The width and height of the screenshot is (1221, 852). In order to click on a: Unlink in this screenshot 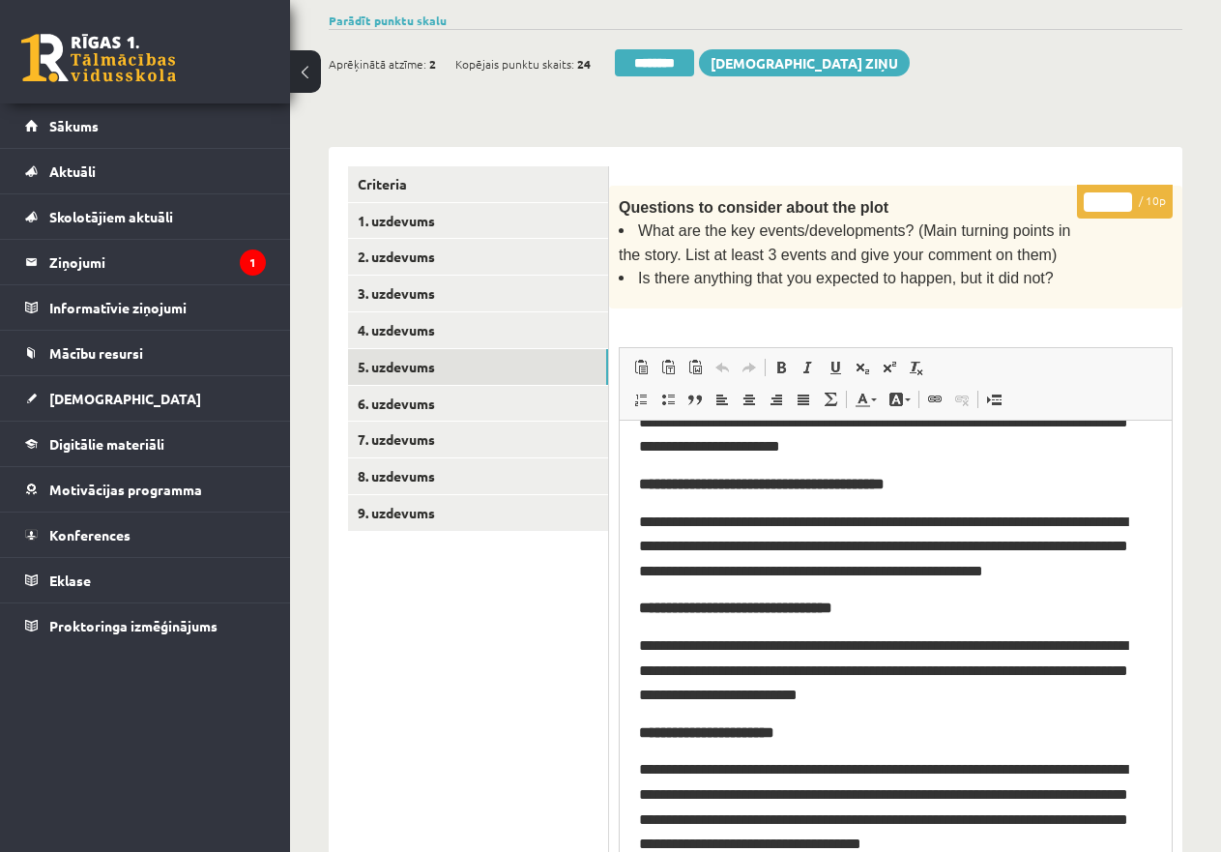, I will do `click(962, 399)`.